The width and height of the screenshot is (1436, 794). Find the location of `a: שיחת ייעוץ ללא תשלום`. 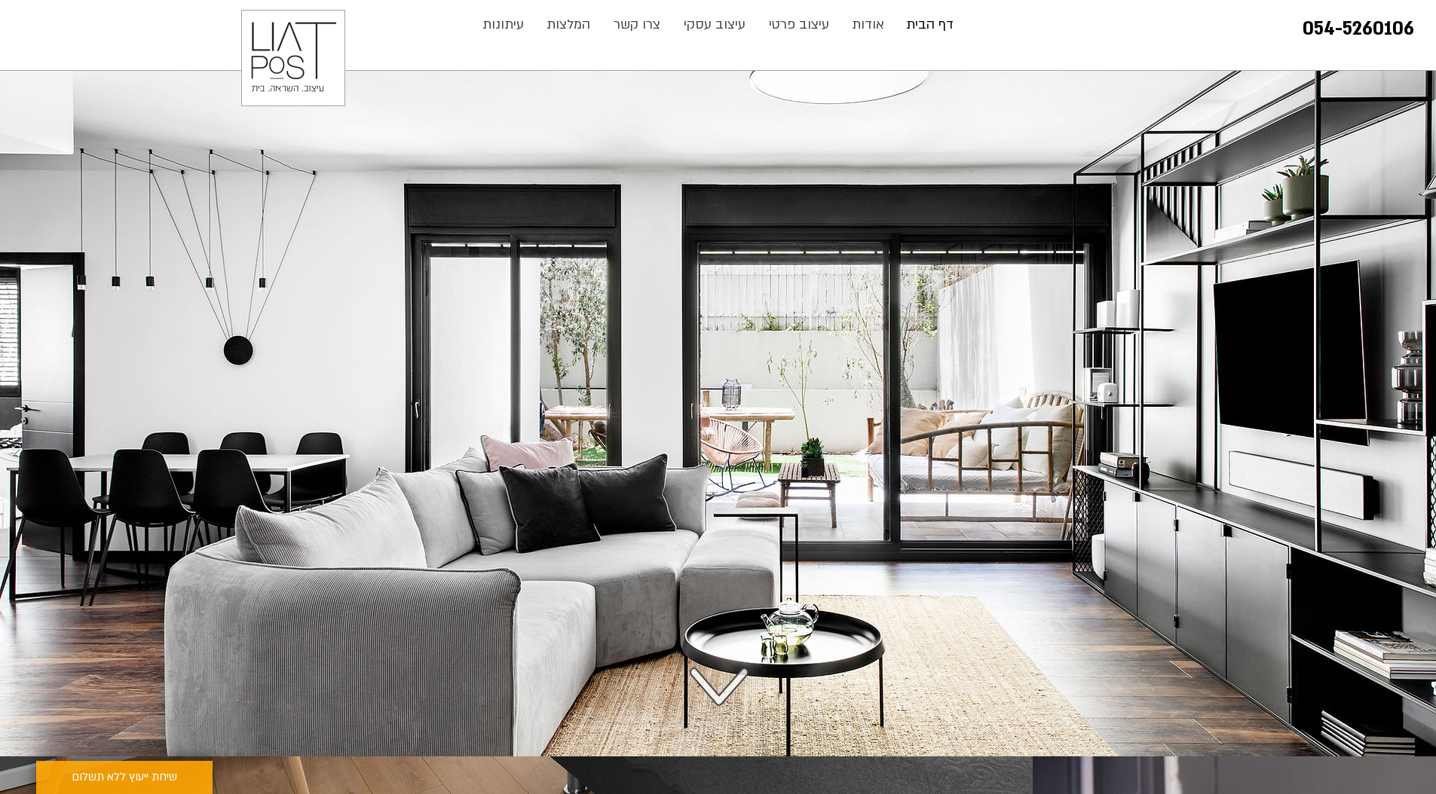

a: שיחת ייעוץ ללא תשלום is located at coordinates (124, 778).